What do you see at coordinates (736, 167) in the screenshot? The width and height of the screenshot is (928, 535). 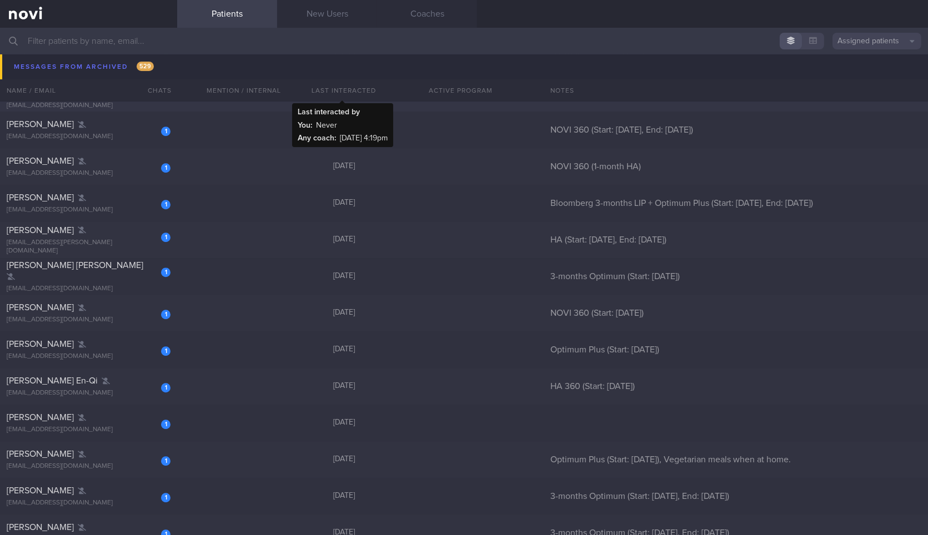 I see `div: NOVI 360 (1-month HA)` at bounding box center [736, 167].